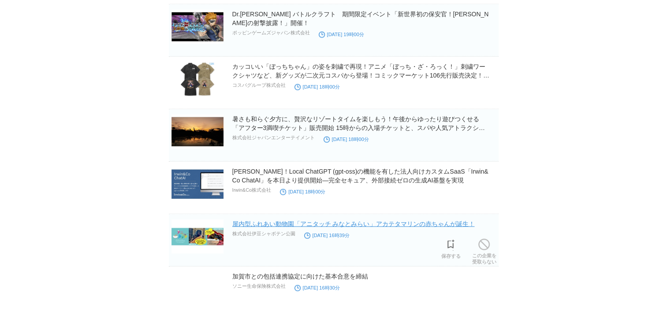  Describe the element at coordinates (197, 79) in the screenshot. I see `img: 99047-1253-8c3073139534bea732105581b320d9df-1000x1000.jpg` at that location.